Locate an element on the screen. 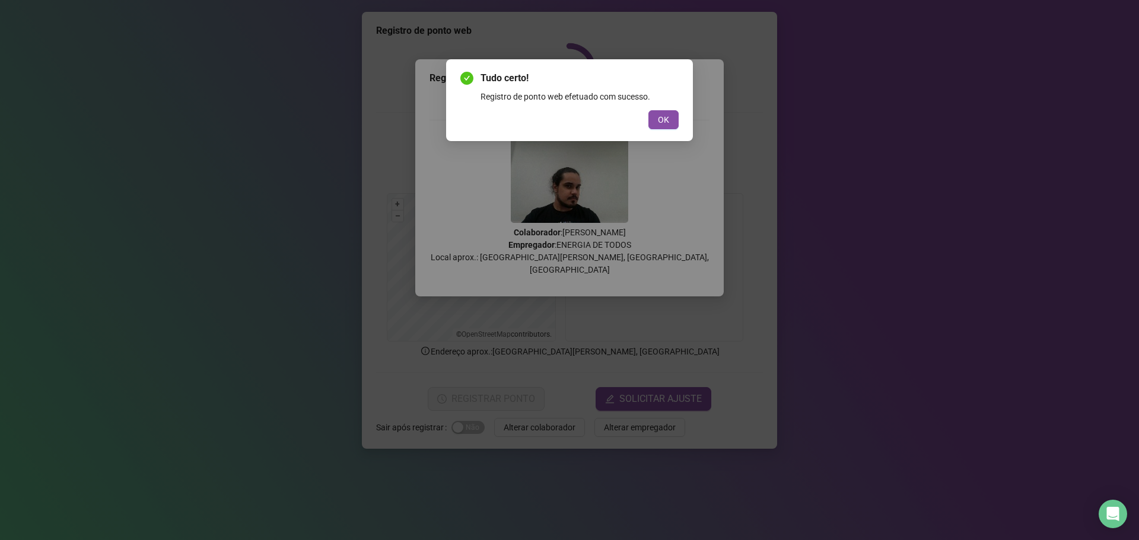 Image resolution: width=1139 pixels, height=540 pixels. div: Registro de ponto web efetuado com sucesso. is located at coordinates (579, 97).